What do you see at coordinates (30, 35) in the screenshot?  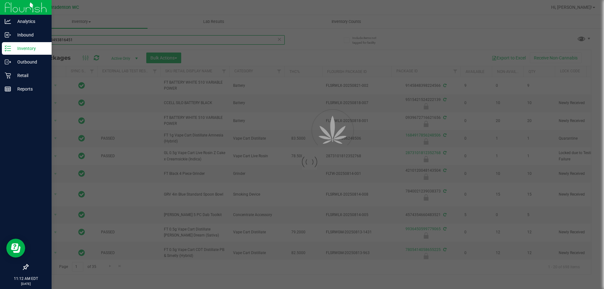 I see `p: Inbound` at bounding box center [30, 35].